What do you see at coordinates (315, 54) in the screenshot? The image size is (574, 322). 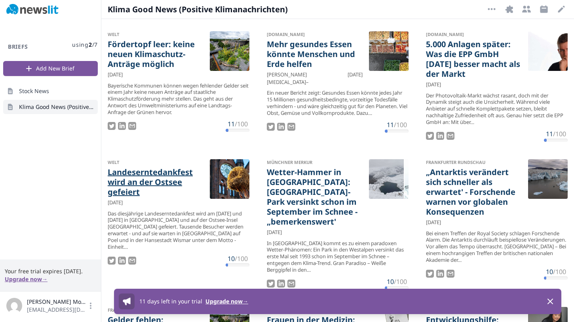 I see `a: Mehr gesundes Essen könnte Menschen und Erde helfen` at bounding box center [315, 54].